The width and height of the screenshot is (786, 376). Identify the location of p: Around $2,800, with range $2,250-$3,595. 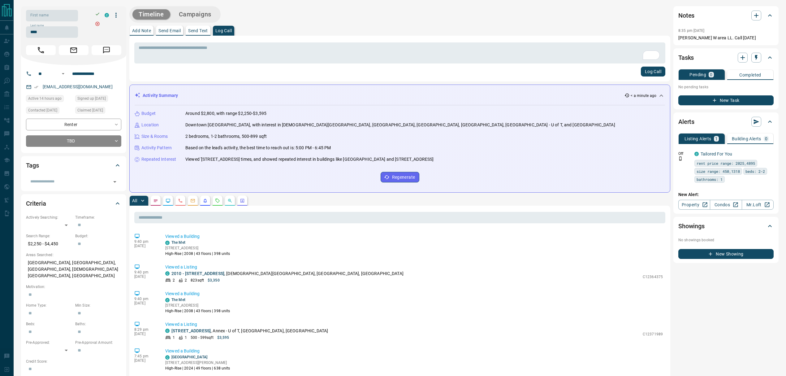
(226, 113).